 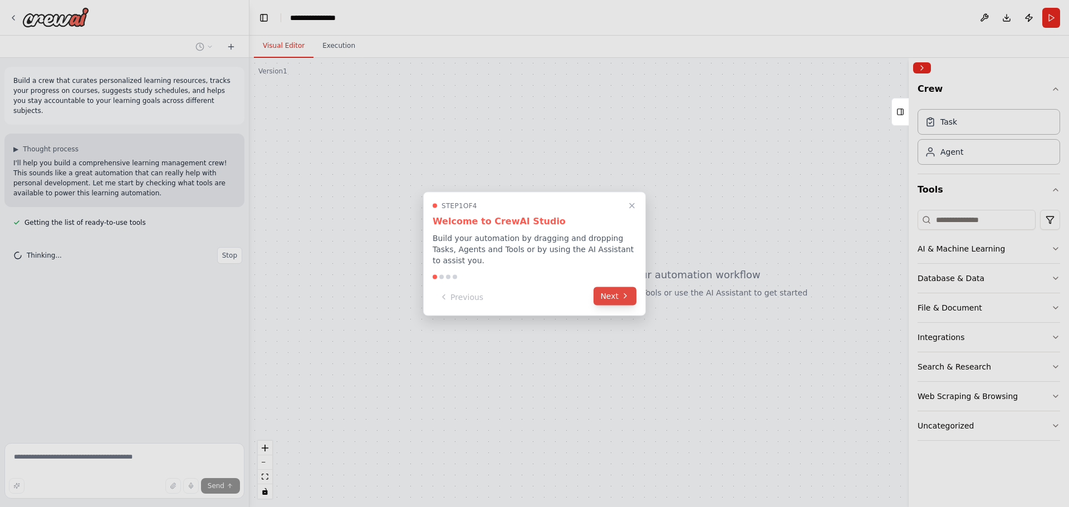 I want to click on button: Next, so click(x=614, y=296).